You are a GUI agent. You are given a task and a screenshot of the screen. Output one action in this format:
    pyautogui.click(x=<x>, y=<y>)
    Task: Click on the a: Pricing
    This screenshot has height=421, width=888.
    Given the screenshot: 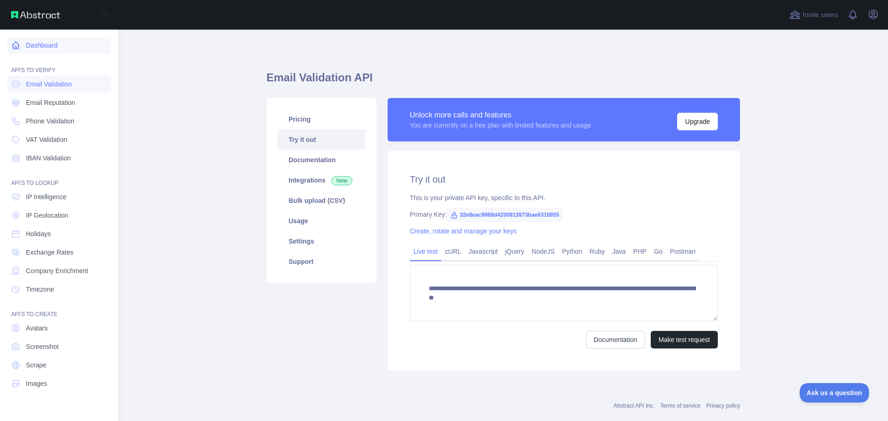 What is the action you would take?
    pyautogui.click(x=321, y=119)
    